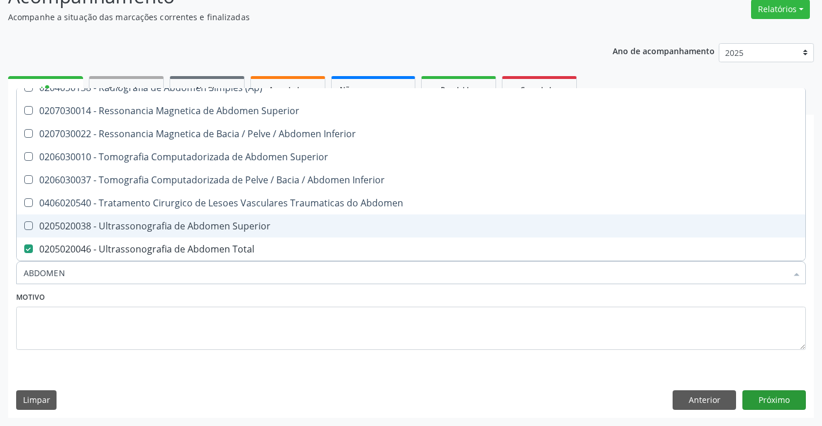 The height and width of the screenshot is (426, 822). I want to click on span: Resolvidos, so click(459, 89).